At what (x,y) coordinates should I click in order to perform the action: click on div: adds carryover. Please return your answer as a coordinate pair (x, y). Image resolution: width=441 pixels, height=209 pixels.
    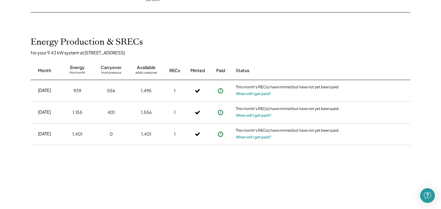
    Looking at the image, I should click on (146, 74).